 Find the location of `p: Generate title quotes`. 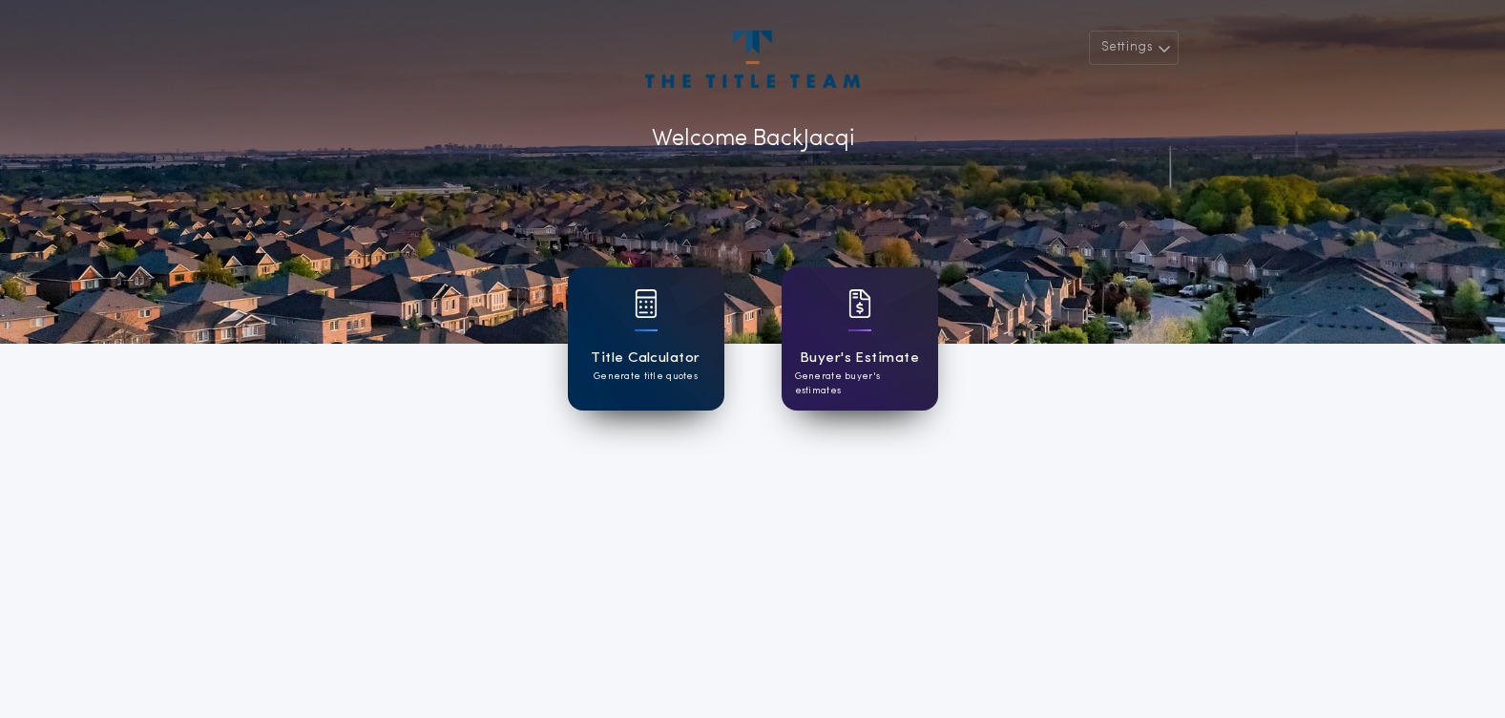

p: Generate title quotes is located at coordinates (645, 376).